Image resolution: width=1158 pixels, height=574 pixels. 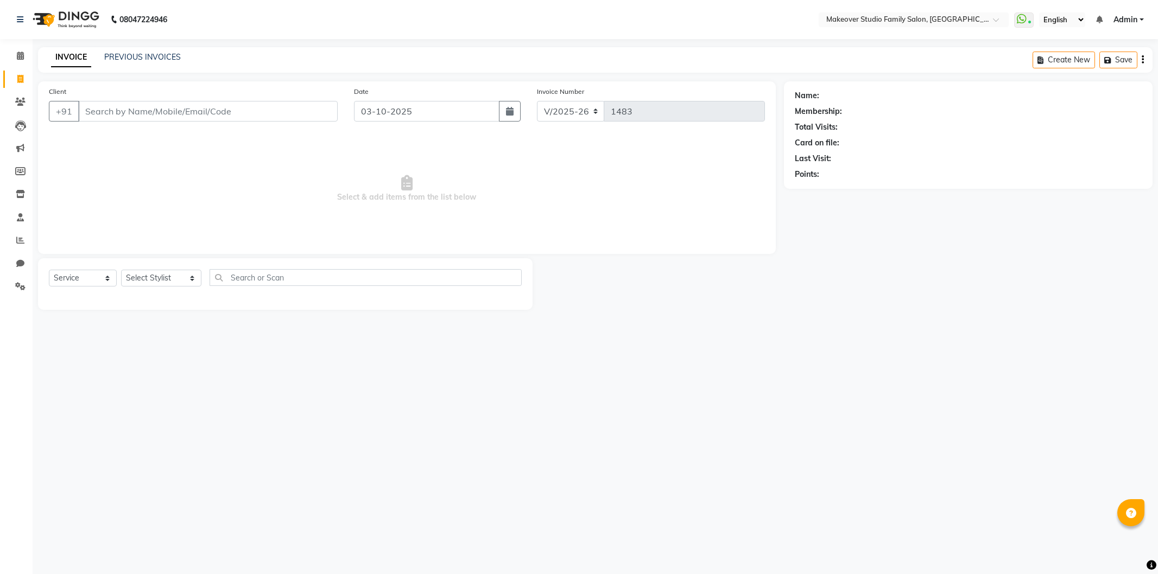 I want to click on a: PREVIOUS INVOICES, so click(x=142, y=57).